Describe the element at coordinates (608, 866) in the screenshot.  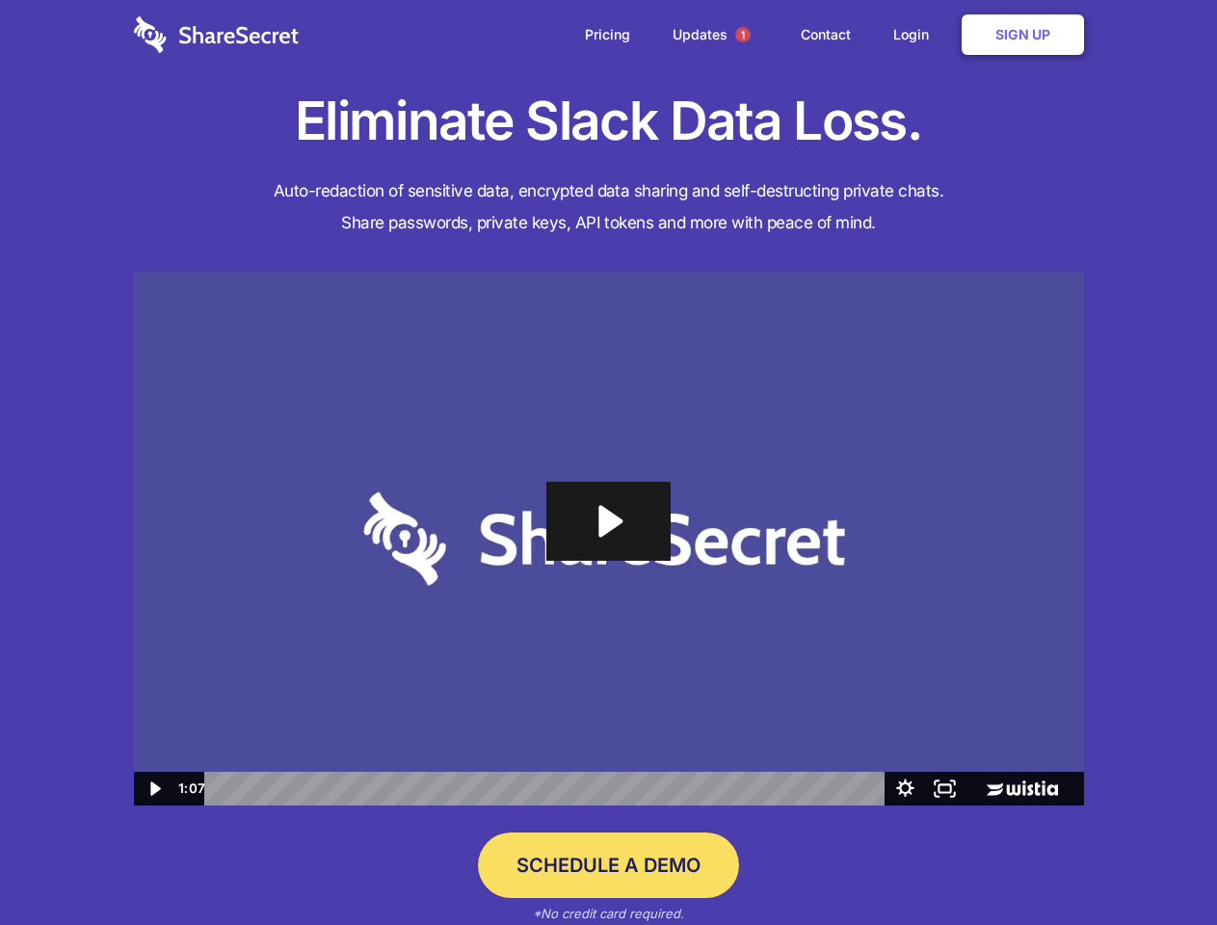
I see `a: Schedule a Demo` at that location.